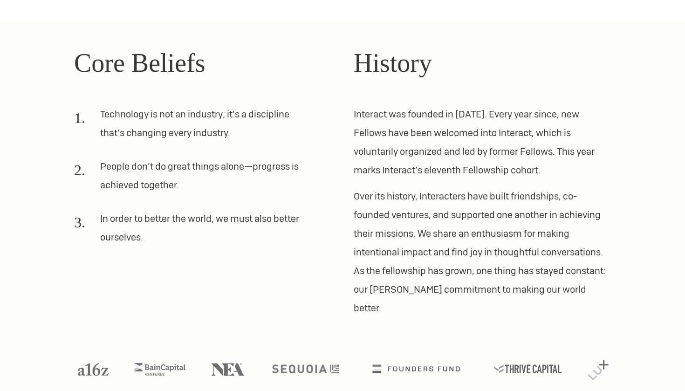 The image size is (685, 391). I want to click on li: Technology is not an industry; it’s a discipline that’s changing every industry., so click(191, 127).